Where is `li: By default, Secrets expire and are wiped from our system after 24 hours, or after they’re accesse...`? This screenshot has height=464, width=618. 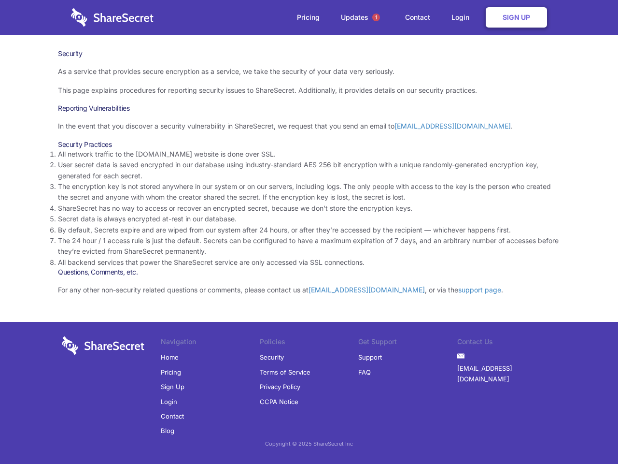 li: By default, Secrets expire and are wiped from our system after 24 hours, or after they’re accesse... is located at coordinates (309, 230).